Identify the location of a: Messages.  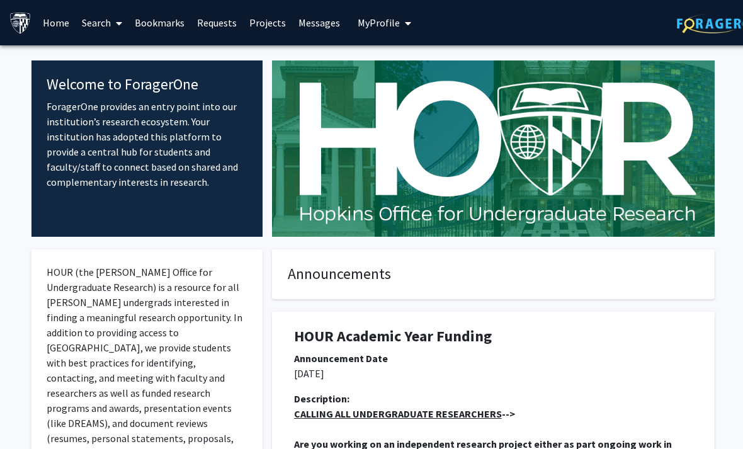
(319, 23).